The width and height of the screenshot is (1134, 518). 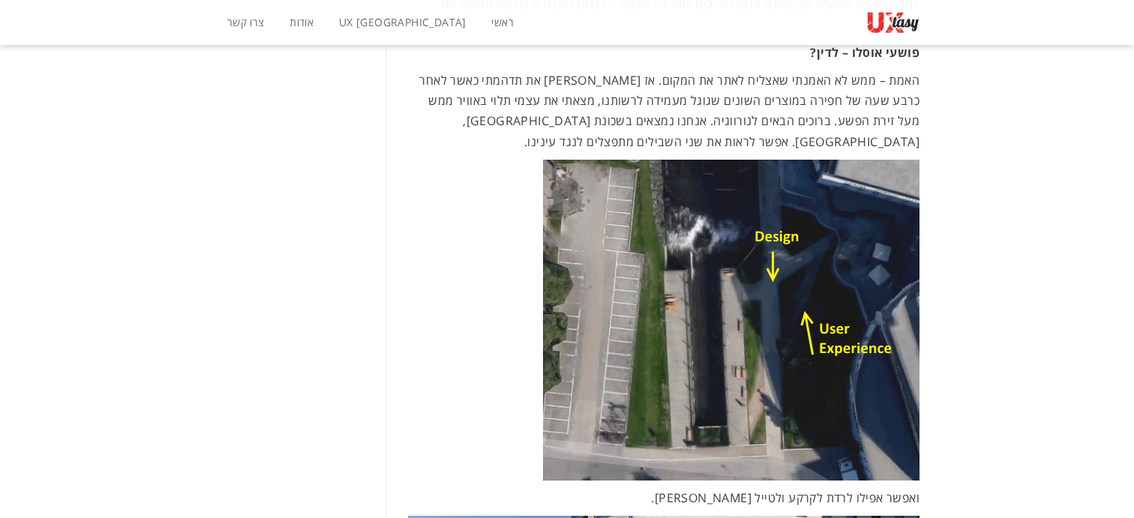 I want to click on span: ראשי, so click(x=503, y=22).